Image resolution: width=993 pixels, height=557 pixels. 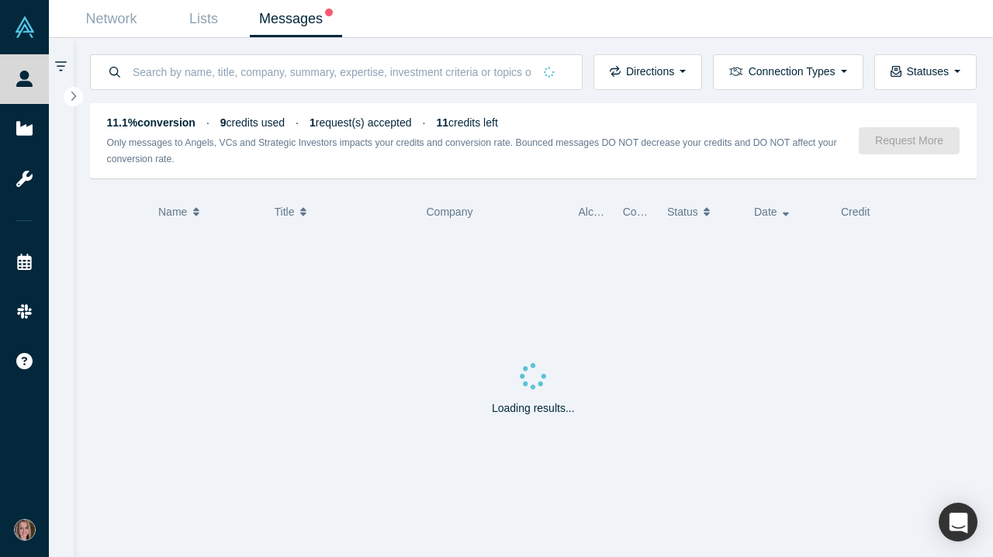 What do you see at coordinates (25, 27) in the screenshot?
I see `img: Alchemist Vault Logo` at bounding box center [25, 27].